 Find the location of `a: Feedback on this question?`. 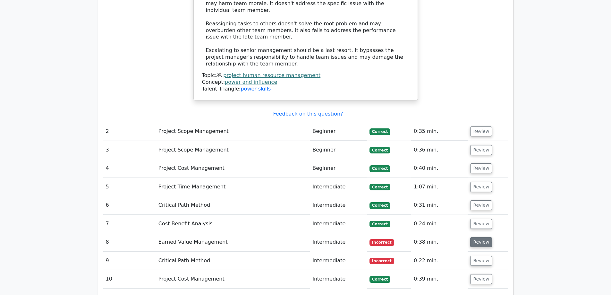

a: Feedback on this question? is located at coordinates (308, 114).